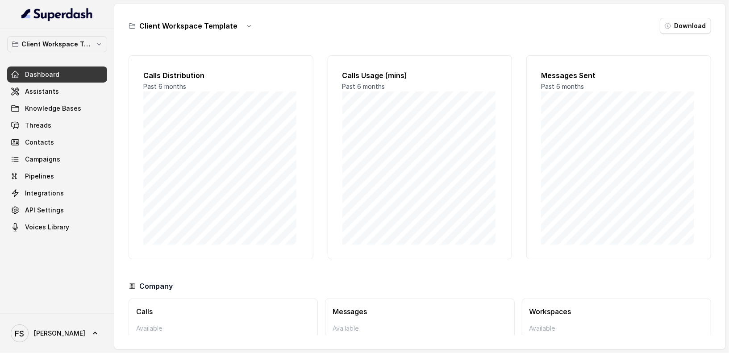 The image size is (729, 353). I want to click on button: Download, so click(685, 26).